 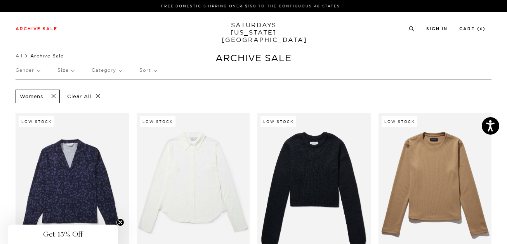 What do you see at coordinates (47, 55) in the screenshot?
I see `span: Archive Sale` at bounding box center [47, 55].